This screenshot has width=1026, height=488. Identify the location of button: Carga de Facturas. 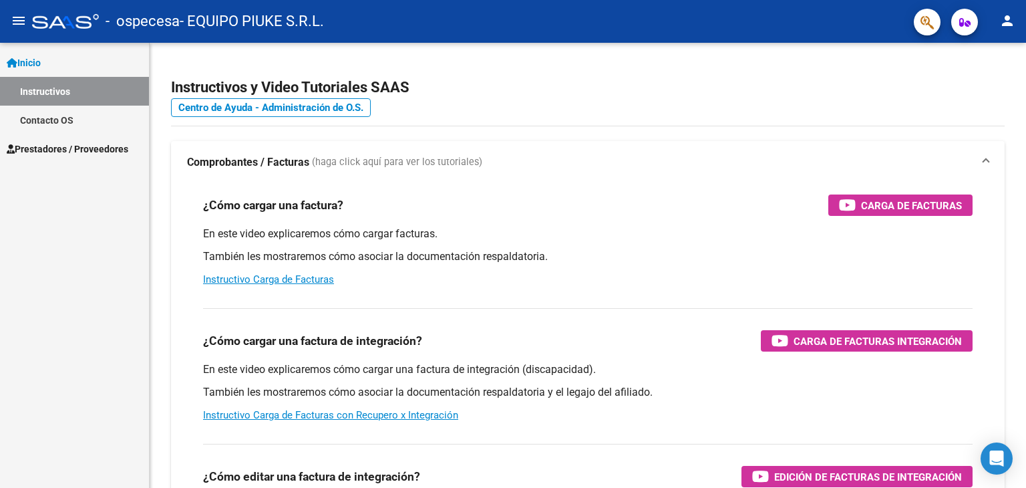
(901, 205).